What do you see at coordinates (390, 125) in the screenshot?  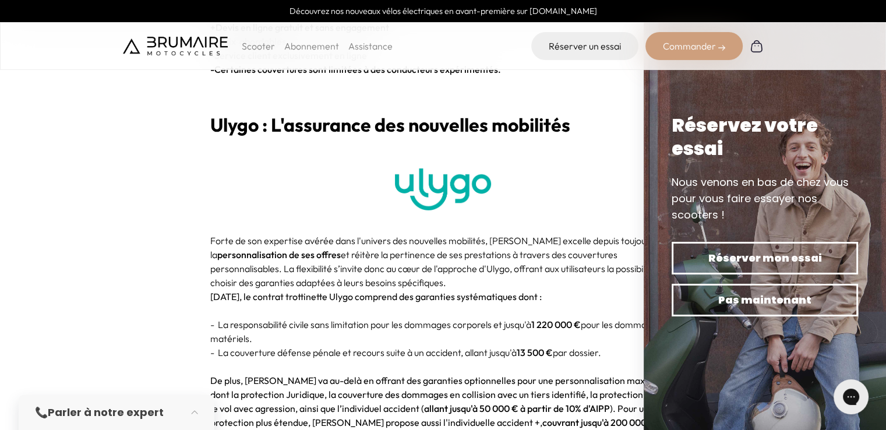 I see `b: Ulygo : L'assurance des nouvelles mobilités` at bounding box center [390, 125].